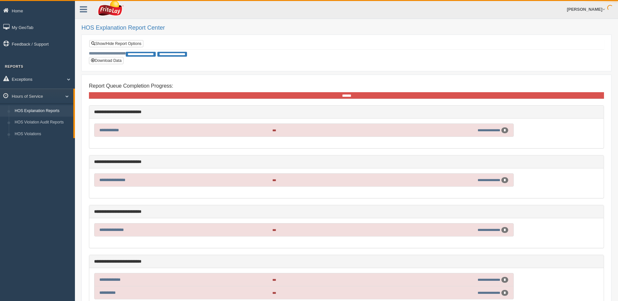  Describe the element at coordinates (42, 134) in the screenshot. I see `a: HOS Violations` at that location.